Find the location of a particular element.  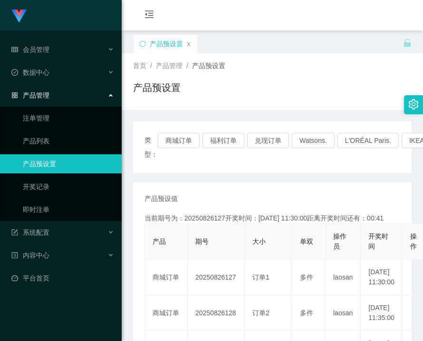

i: 图标: sync is located at coordinates (143, 44).